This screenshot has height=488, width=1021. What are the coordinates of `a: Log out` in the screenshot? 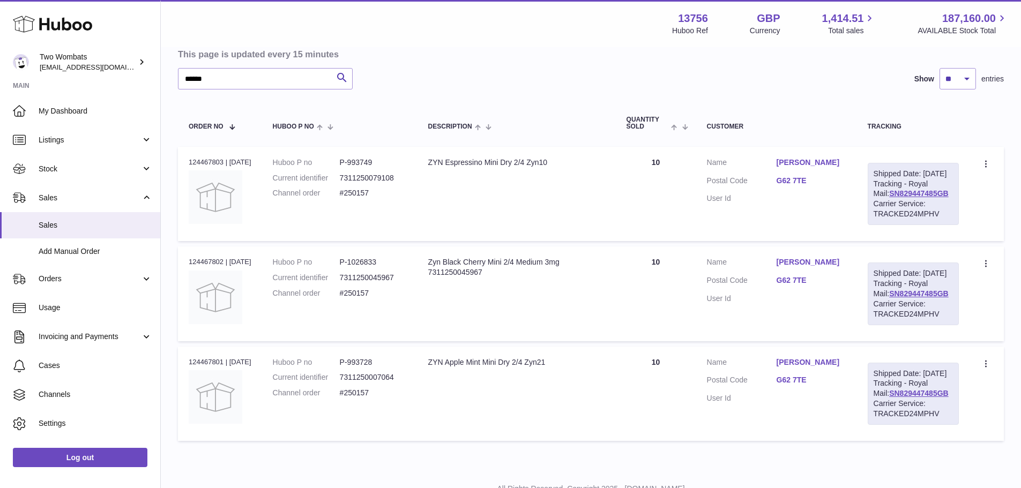 It's located at (80, 458).